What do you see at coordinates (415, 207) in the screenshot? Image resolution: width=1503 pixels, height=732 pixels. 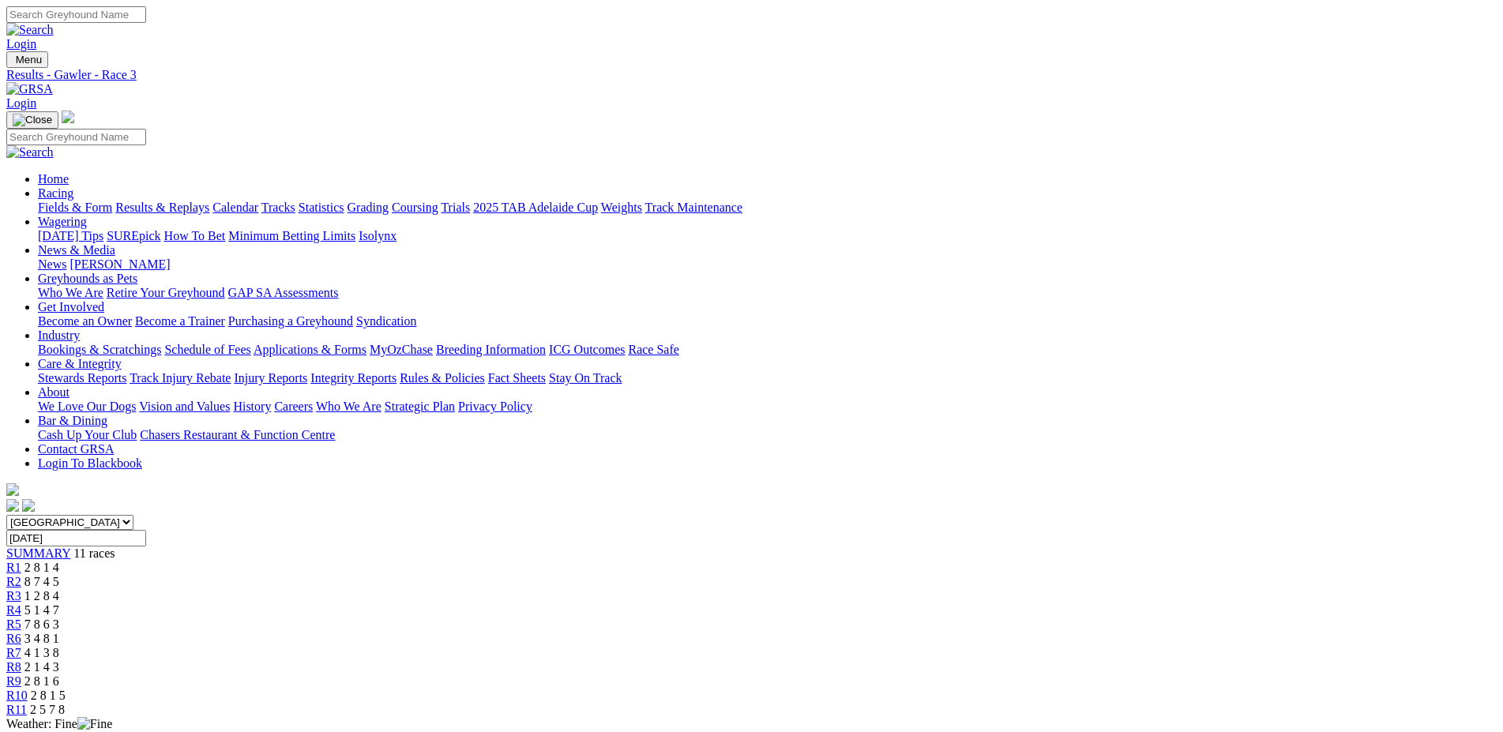 I see `a: Coursing` at bounding box center [415, 207].